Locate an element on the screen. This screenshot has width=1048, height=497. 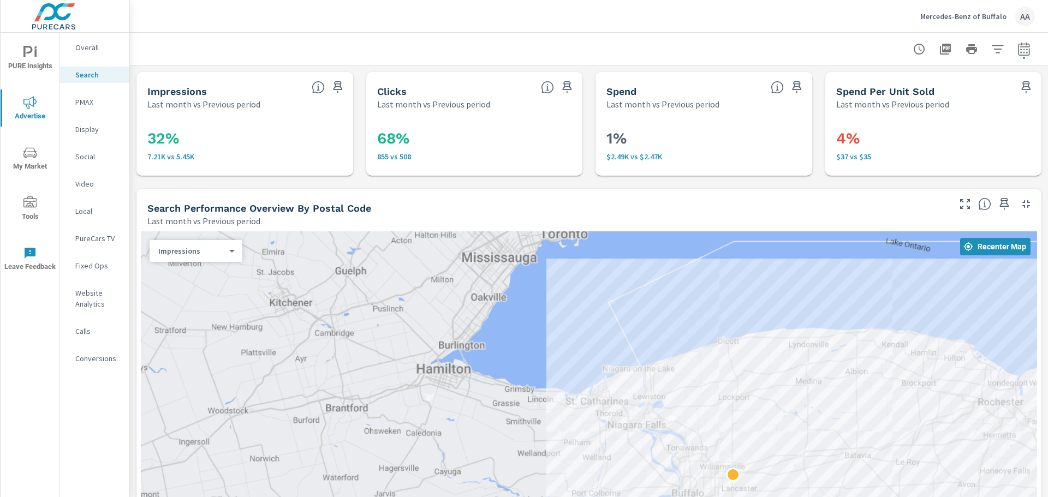
p: Display is located at coordinates (98, 129).